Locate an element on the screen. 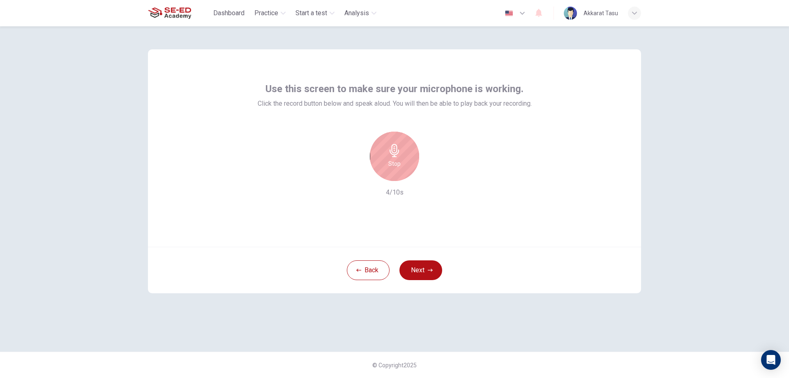 This screenshot has height=378, width=789. button: Dashboard is located at coordinates (229, 13).